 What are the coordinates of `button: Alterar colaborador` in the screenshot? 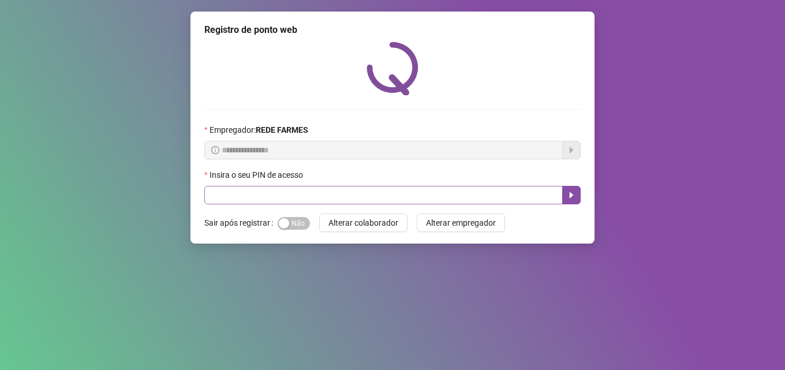 It's located at (363, 223).